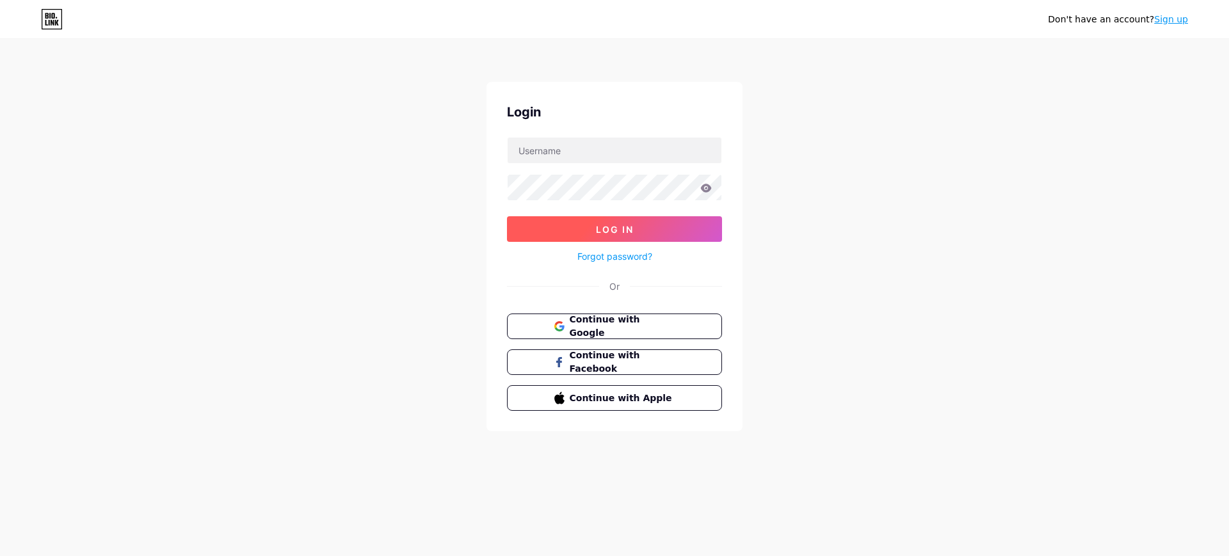 The image size is (1229, 556). I want to click on button: Continue with Facebook, so click(615, 362).